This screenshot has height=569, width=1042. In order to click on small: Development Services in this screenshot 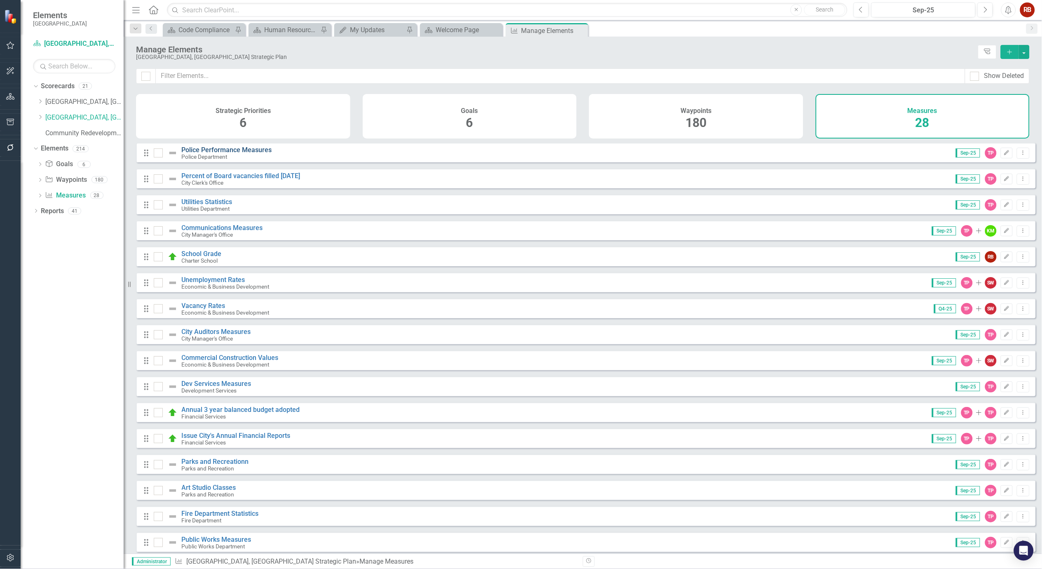, I will do `click(209, 390)`.